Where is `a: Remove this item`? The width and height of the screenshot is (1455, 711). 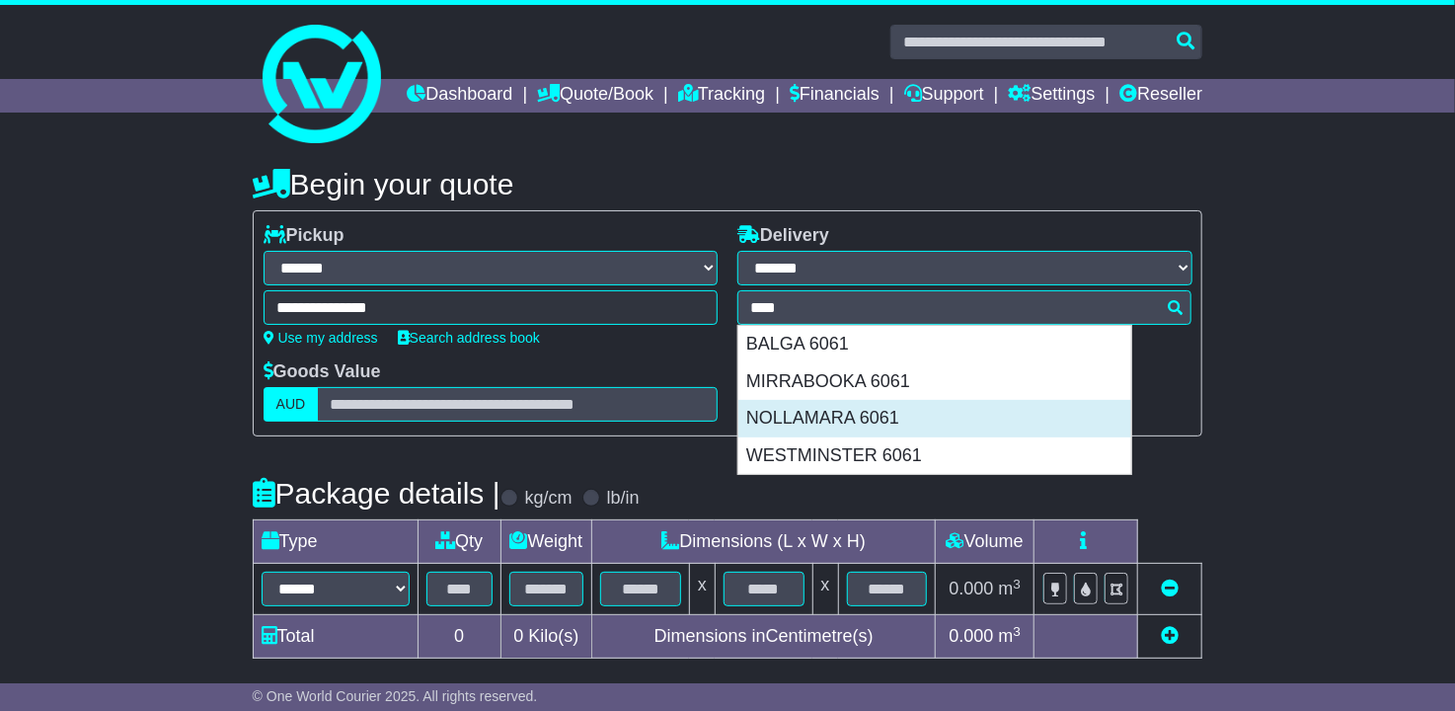
a: Remove this item is located at coordinates (1170, 588).